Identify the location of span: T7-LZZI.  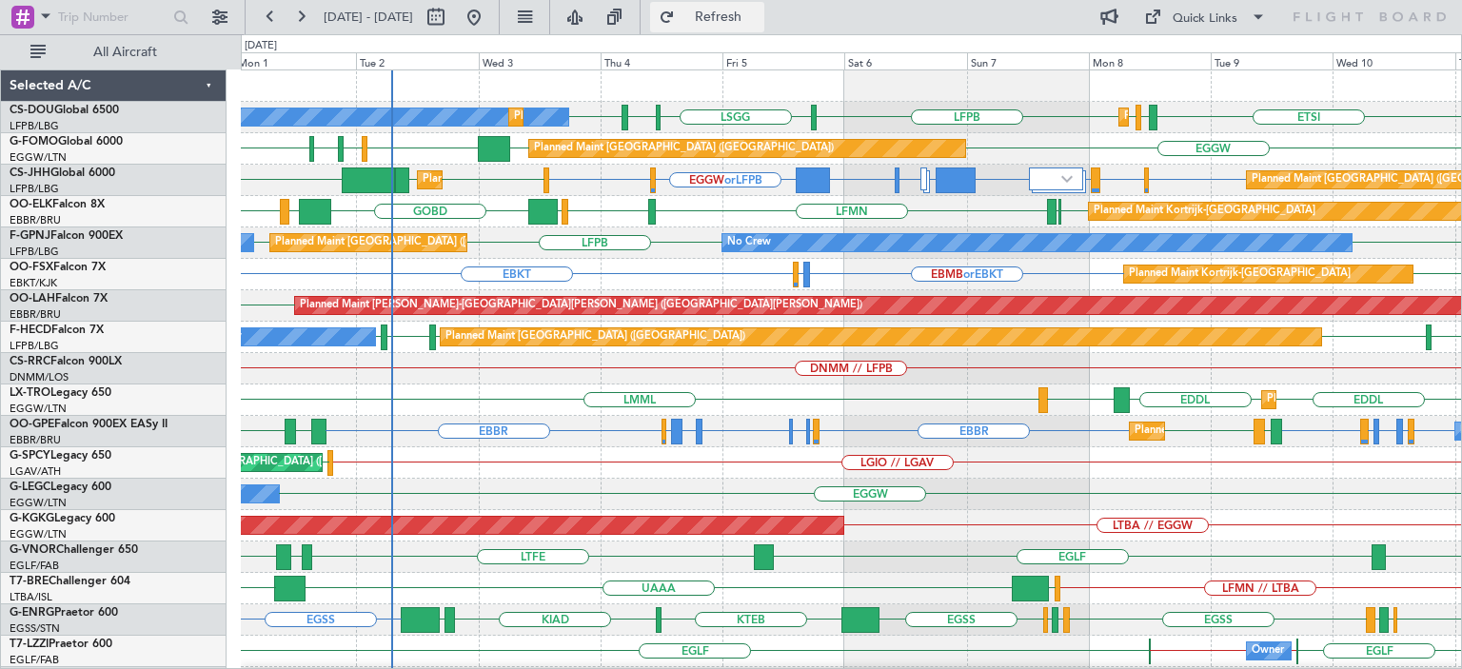
(29, 644).